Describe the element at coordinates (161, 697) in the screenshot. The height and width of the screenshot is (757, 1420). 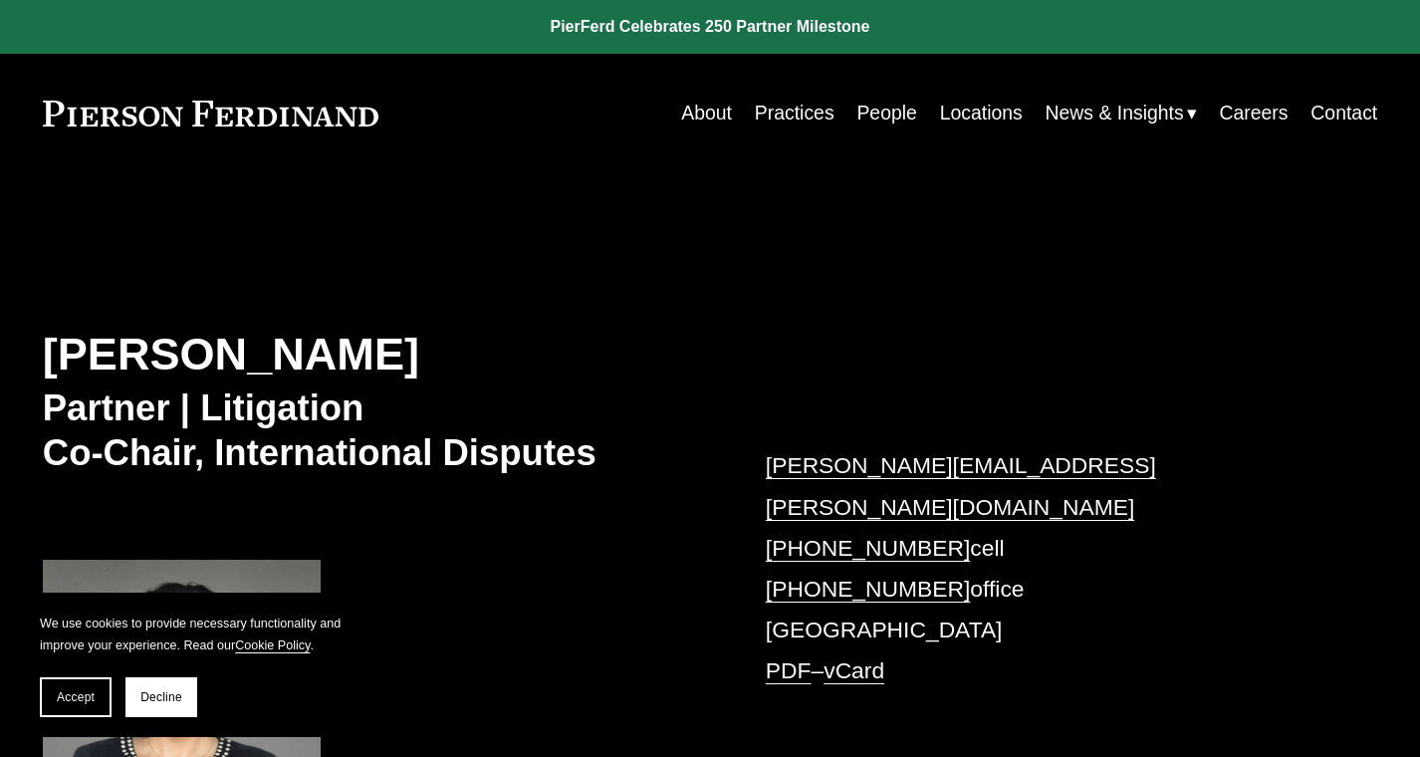
I see `span: Decline` at that location.